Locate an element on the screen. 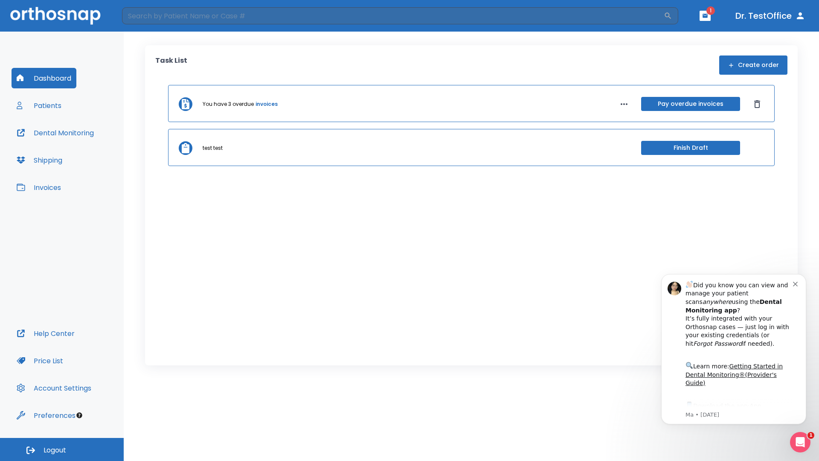 Image resolution: width=819 pixels, height=461 pixels. img: Profile image for Ma is located at coordinates (26, 25).